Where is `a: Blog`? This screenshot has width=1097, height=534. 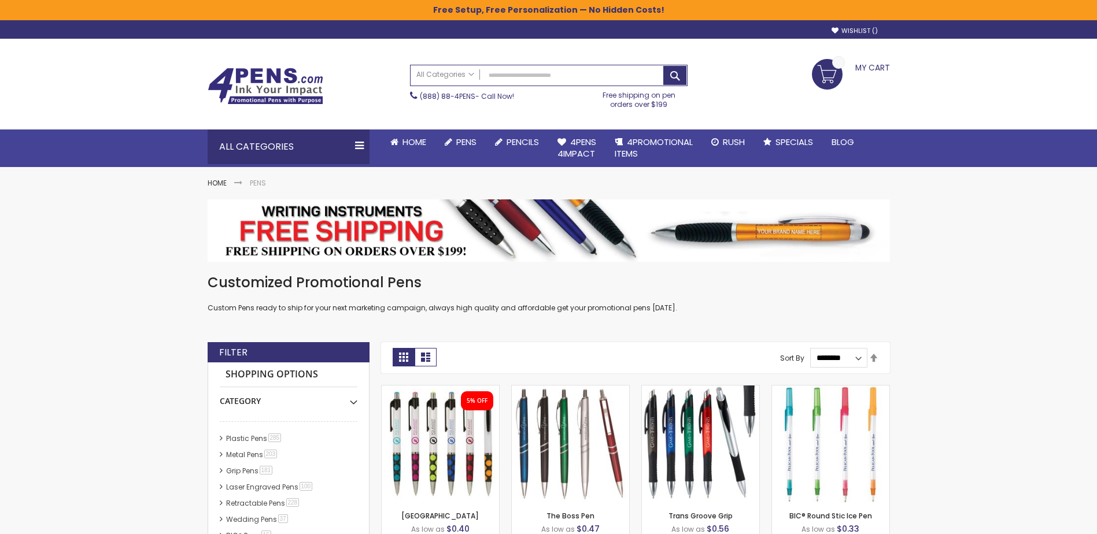 a: Blog is located at coordinates (843, 142).